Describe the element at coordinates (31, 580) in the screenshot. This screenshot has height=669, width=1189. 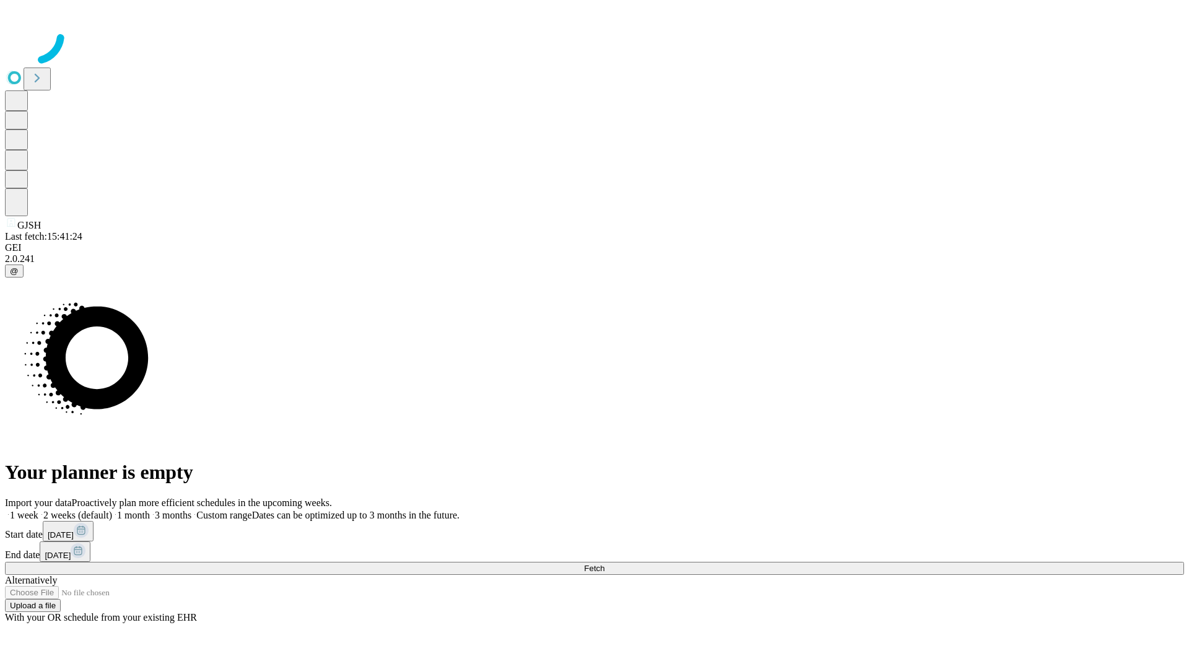
I see `span: Alternatively` at that location.